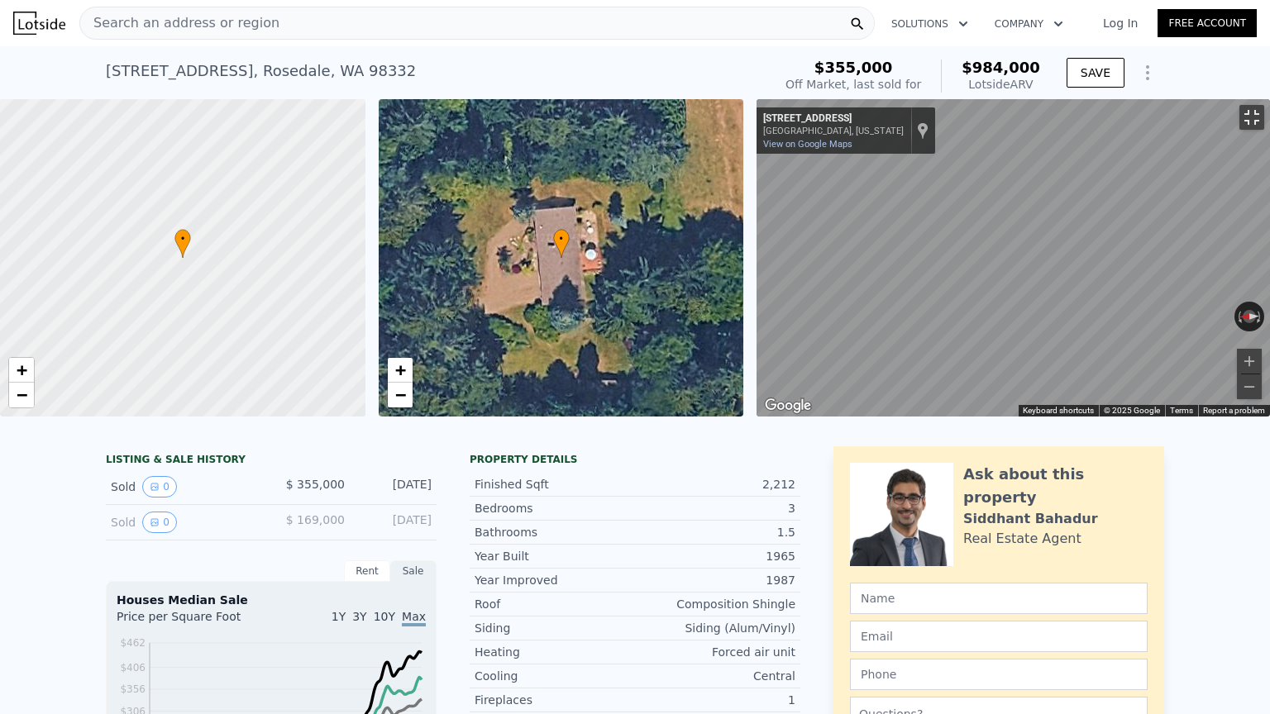 The height and width of the screenshot is (714, 1270). I want to click on button: Company, so click(1029, 24).